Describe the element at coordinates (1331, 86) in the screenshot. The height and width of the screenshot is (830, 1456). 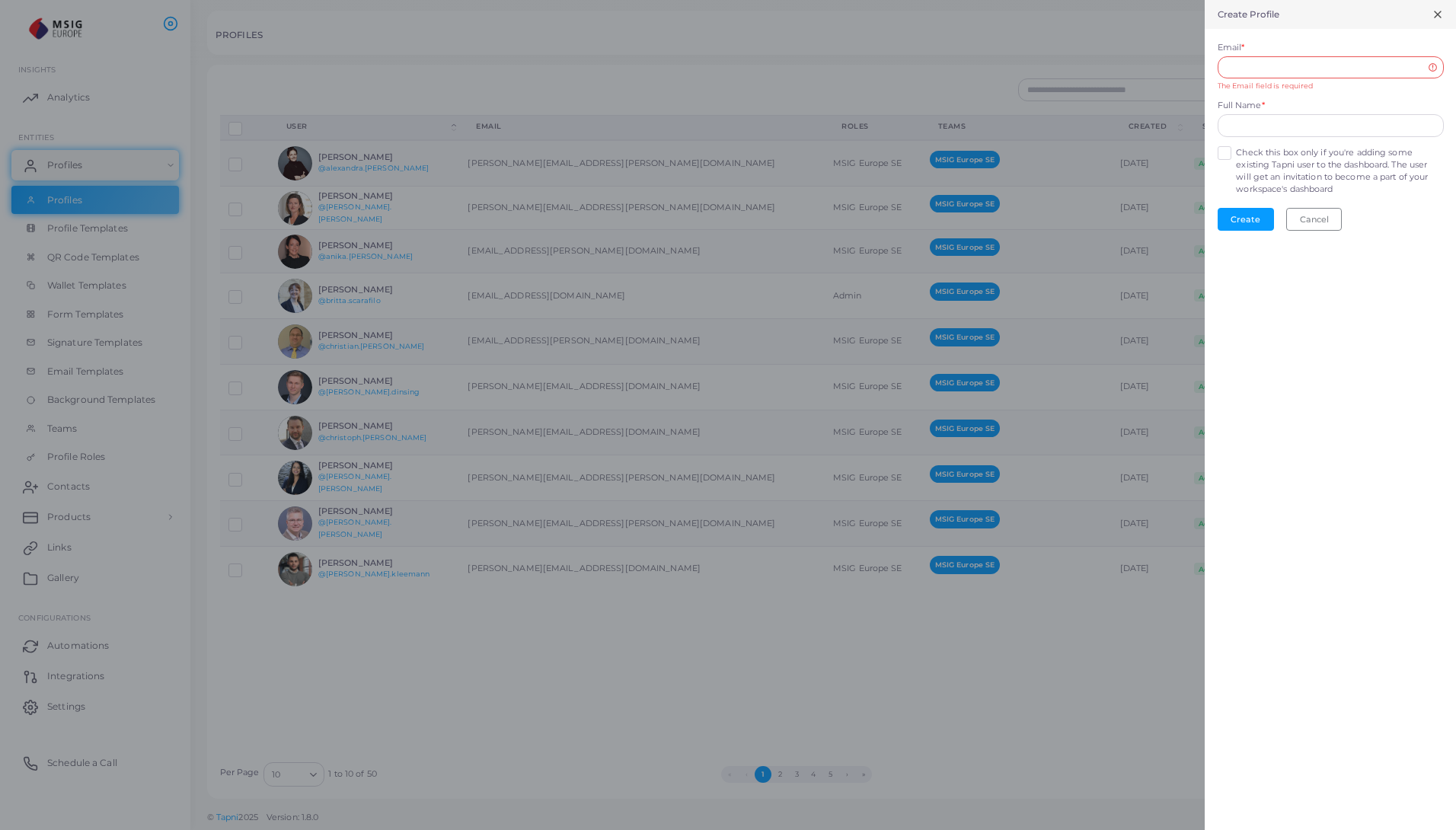
I see `div: The Email field is required` at that location.